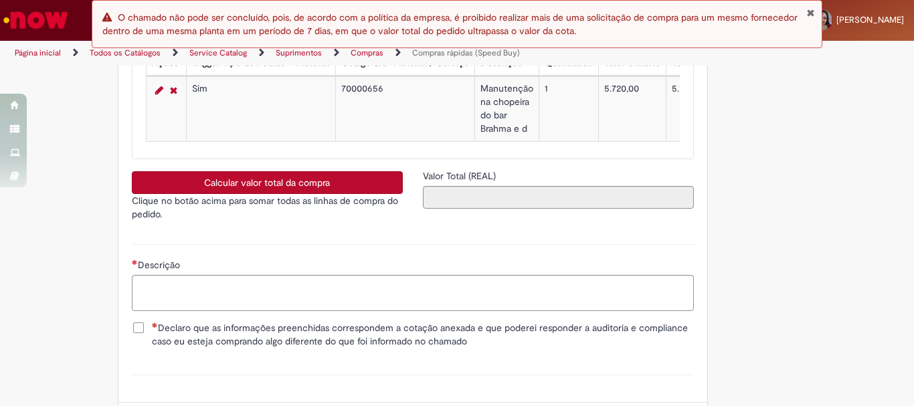 This screenshot has width=914, height=406. I want to click on img: ServiceNow, so click(35, 20).